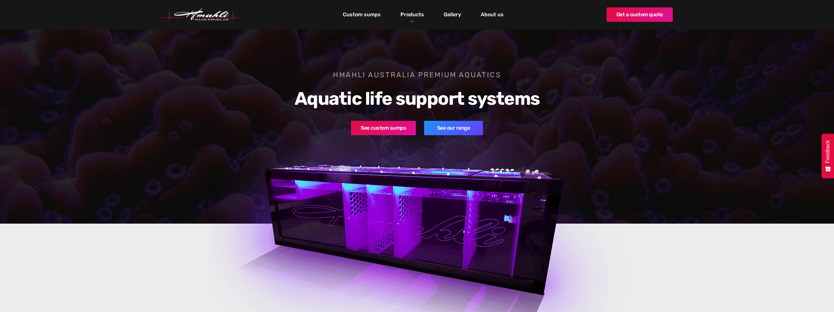 This screenshot has width=834, height=312. I want to click on a: See our range, so click(454, 128).